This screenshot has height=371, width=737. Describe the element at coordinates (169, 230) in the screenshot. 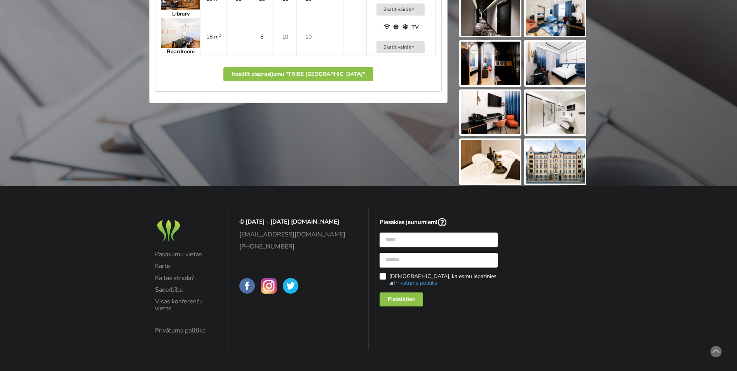

I see `img: Baltic Meeting Rooms` at that location.